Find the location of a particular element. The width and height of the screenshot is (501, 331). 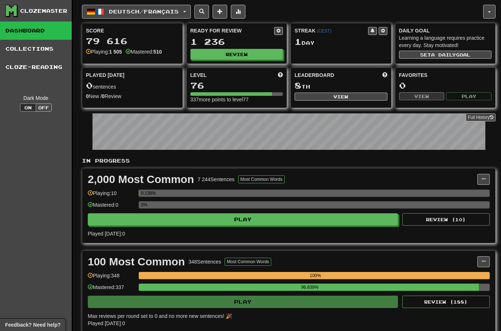

div: 1 236 is located at coordinates (237, 42).